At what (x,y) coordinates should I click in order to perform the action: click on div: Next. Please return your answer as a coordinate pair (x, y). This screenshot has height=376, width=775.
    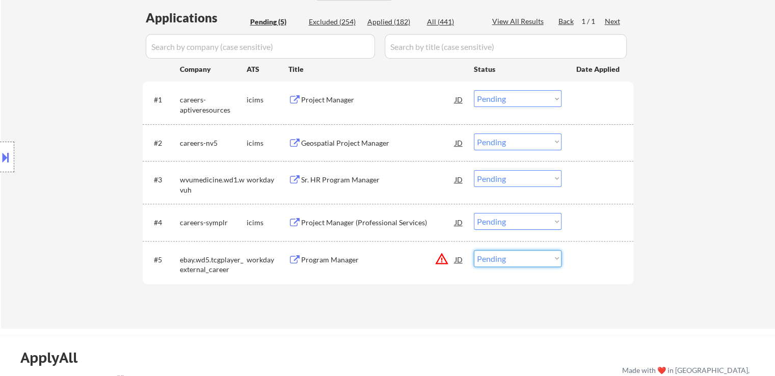
    Looking at the image, I should click on (613, 21).